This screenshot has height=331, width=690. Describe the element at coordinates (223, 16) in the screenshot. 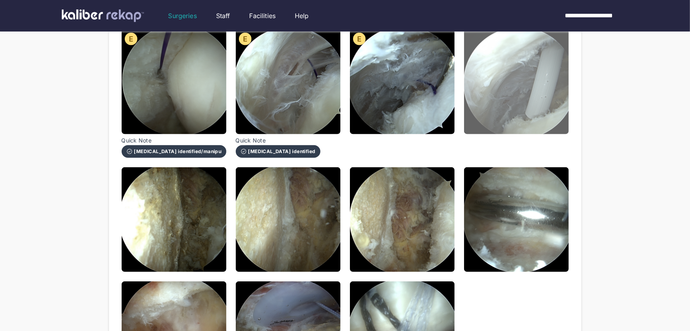

I see `a: Staff` at that location.